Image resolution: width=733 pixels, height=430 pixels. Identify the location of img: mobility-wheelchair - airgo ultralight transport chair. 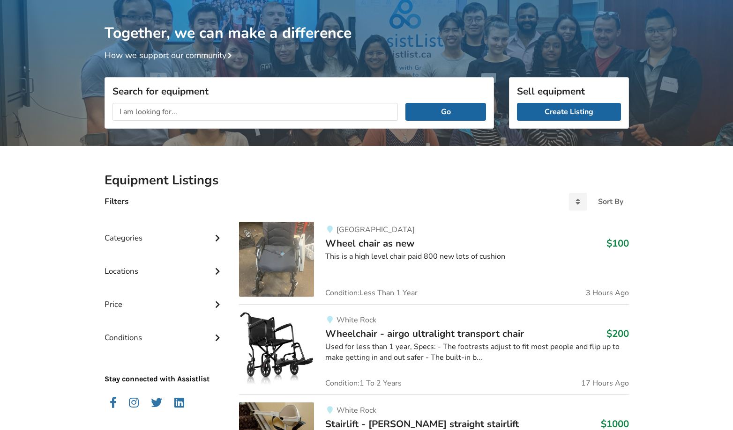
(276, 350).